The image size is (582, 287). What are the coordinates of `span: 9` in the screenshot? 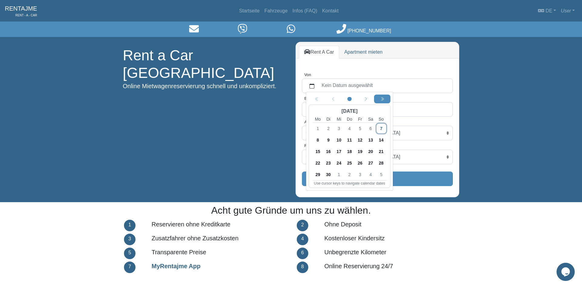 It's located at (328, 140).